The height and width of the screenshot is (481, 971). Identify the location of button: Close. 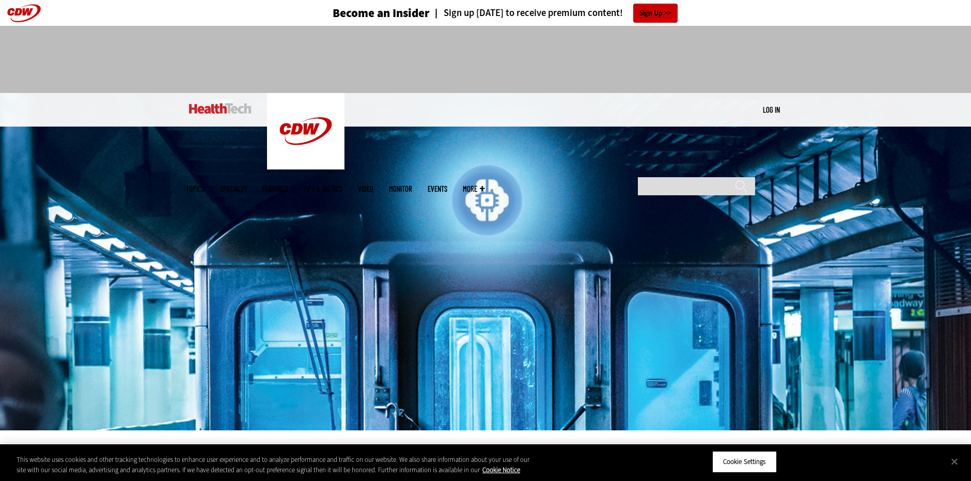
(955, 461).